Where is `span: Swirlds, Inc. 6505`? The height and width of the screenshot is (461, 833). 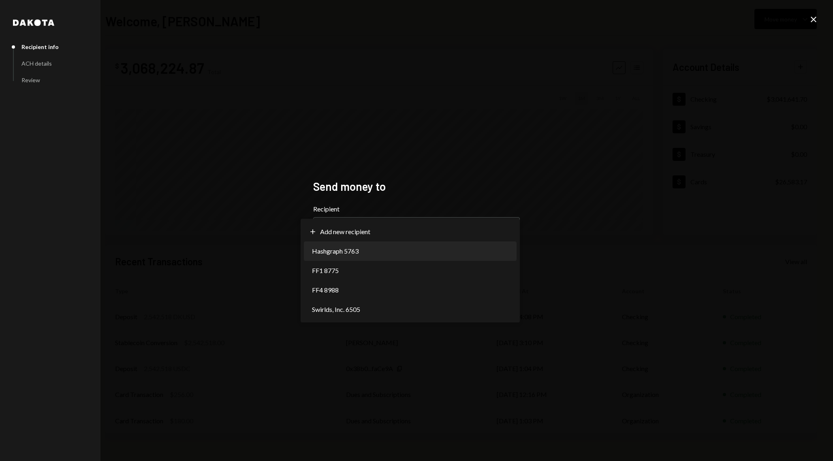
span: Swirlds, Inc. 6505 is located at coordinates (336, 309).